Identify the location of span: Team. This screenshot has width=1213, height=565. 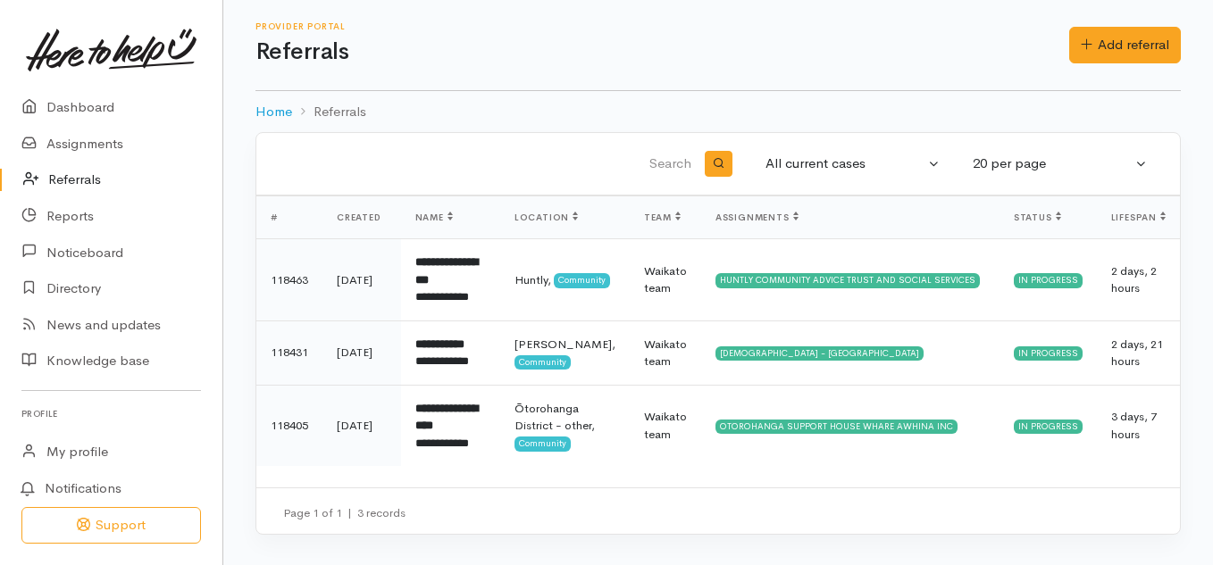
(662, 217).